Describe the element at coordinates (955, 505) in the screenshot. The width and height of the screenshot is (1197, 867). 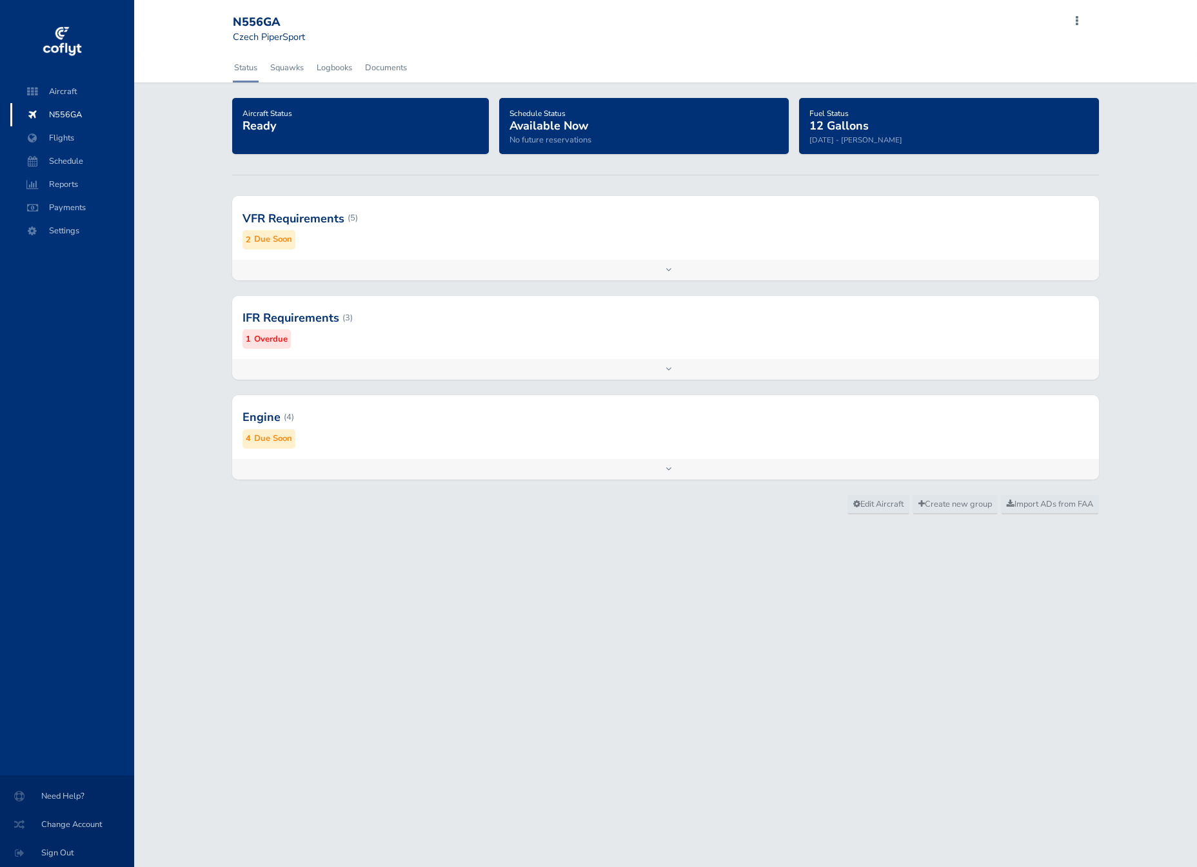
I see `a: Create new group` at that location.